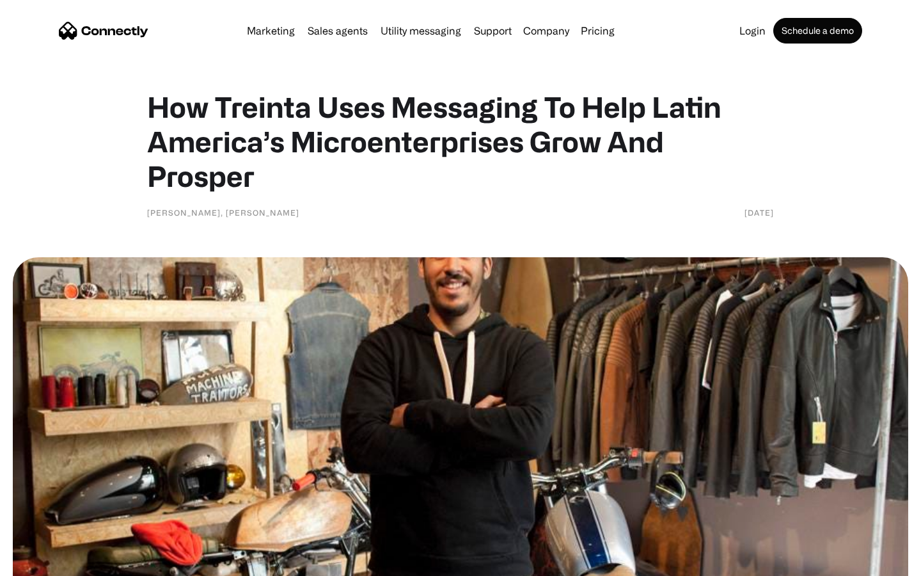 The height and width of the screenshot is (576, 921). What do you see at coordinates (421, 31) in the screenshot?
I see `a: Utility messaging` at bounding box center [421, 31].